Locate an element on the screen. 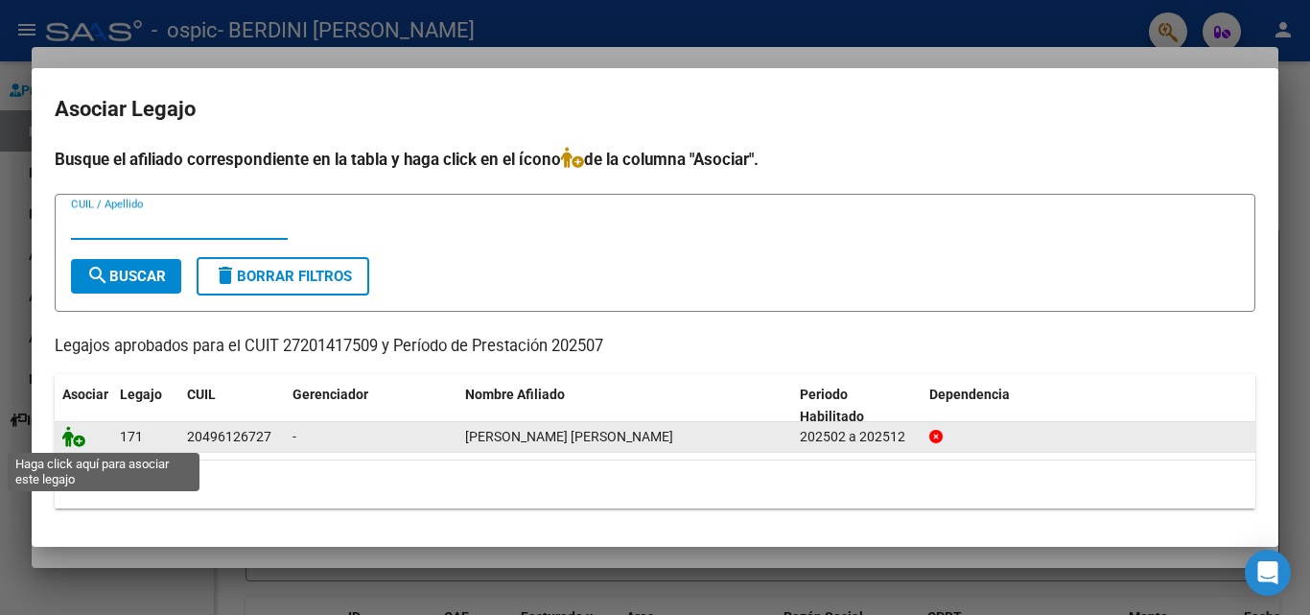  span: Buscar is located at coordinates (126, 276).